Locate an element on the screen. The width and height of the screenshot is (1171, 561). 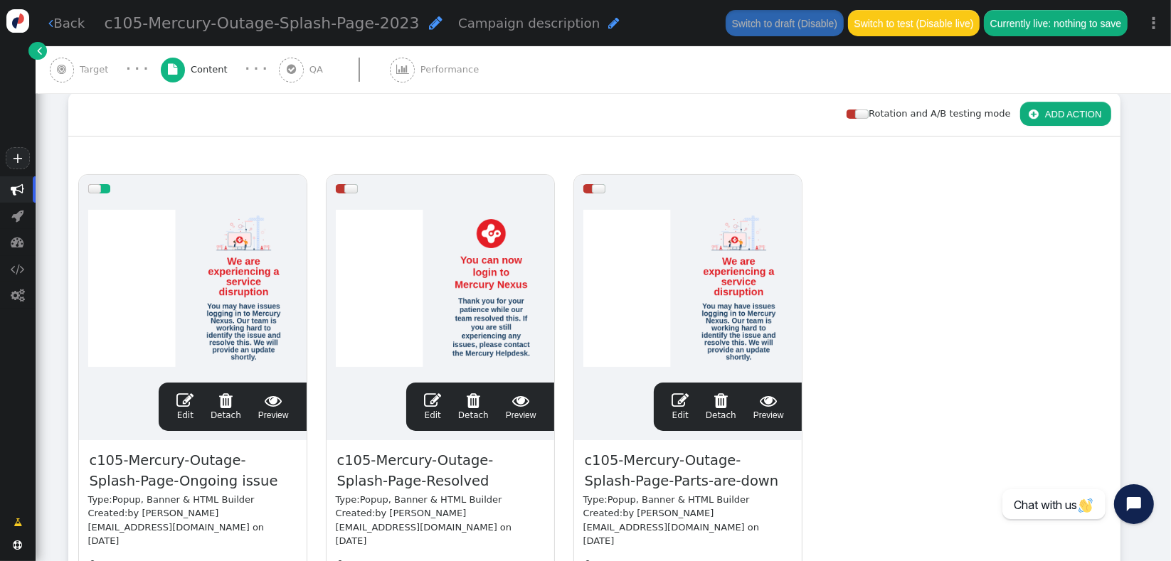
span: Content is located at coordinates (212, 70).